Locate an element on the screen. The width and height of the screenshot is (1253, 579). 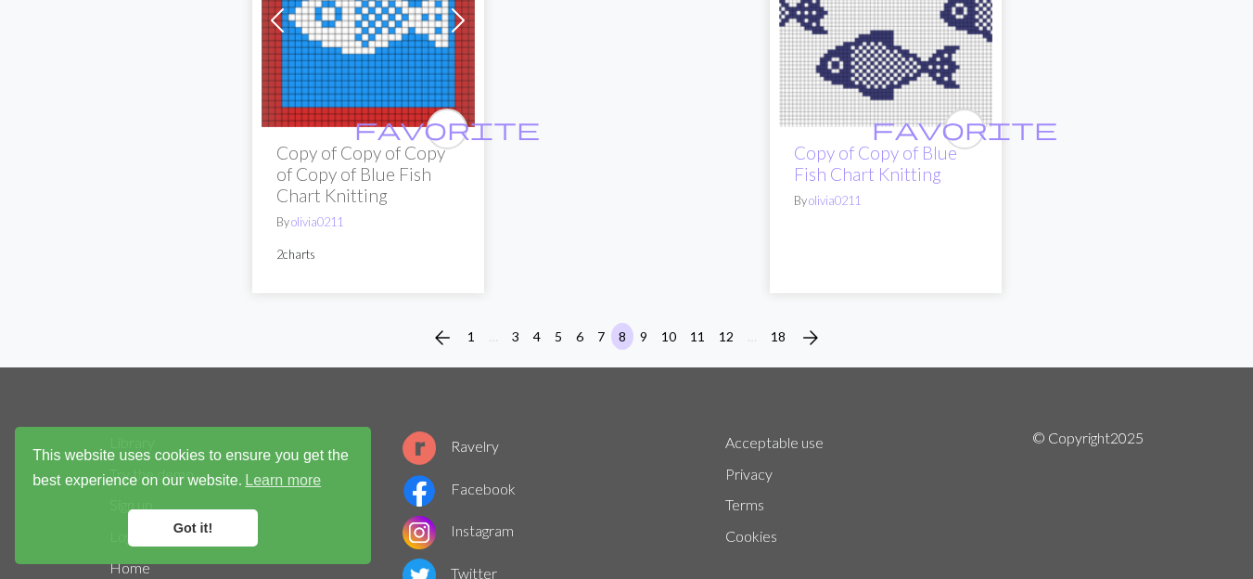
button: 7 is located at coordinates (601, 336).